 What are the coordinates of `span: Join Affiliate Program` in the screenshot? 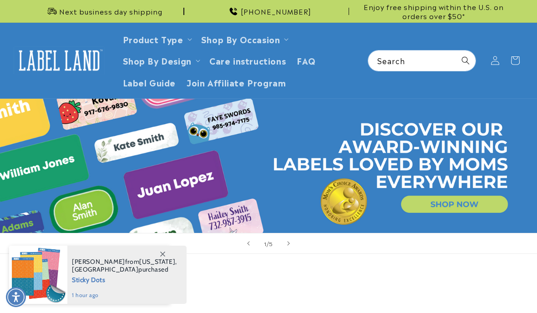 It's located at (236, 82).